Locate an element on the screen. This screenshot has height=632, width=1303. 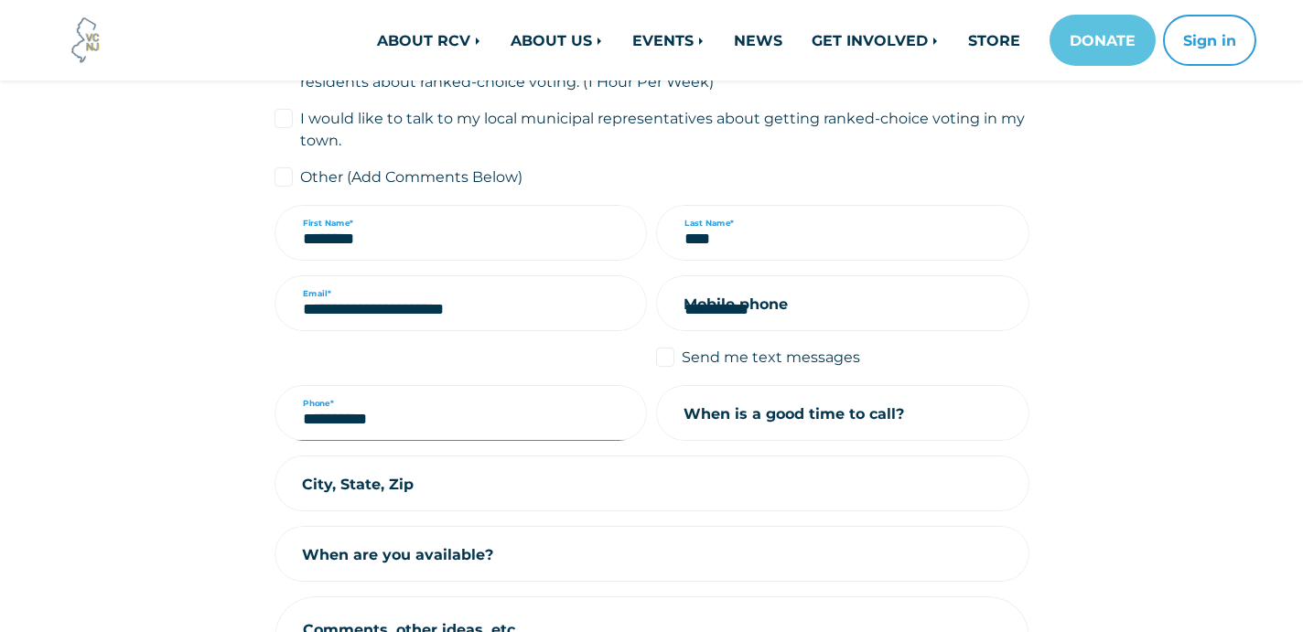
button: Sign in or sign up is located at coordinates (1210, 40).